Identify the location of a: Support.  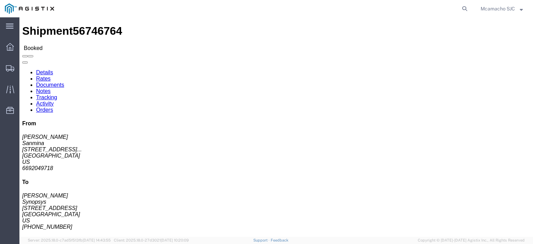
(262, 240).